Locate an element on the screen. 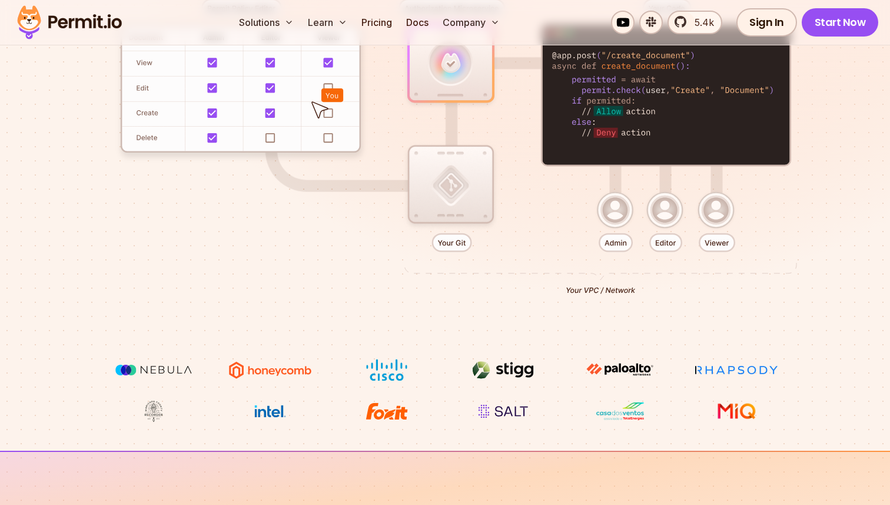 The image size is (890, 505). button: Company is located at coordinates (471, 22).